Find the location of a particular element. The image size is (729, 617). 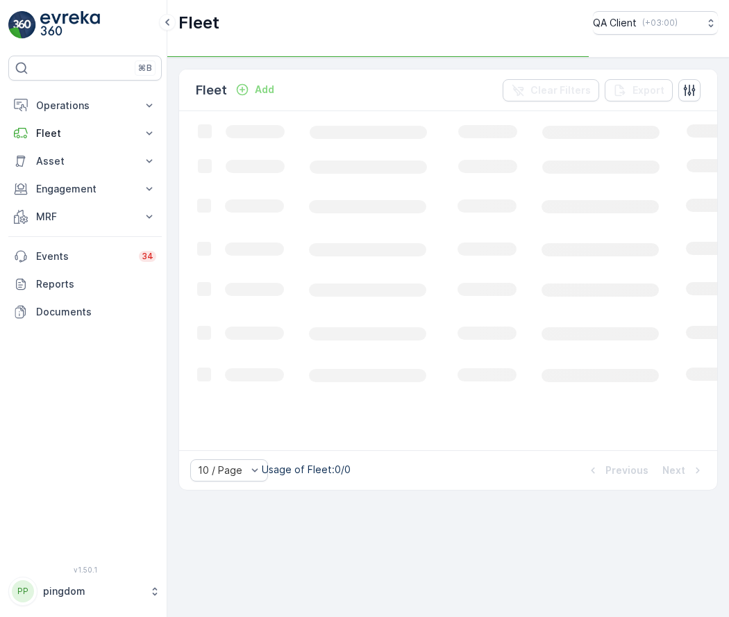

p: QA Client is located at coordinates (615, 23).